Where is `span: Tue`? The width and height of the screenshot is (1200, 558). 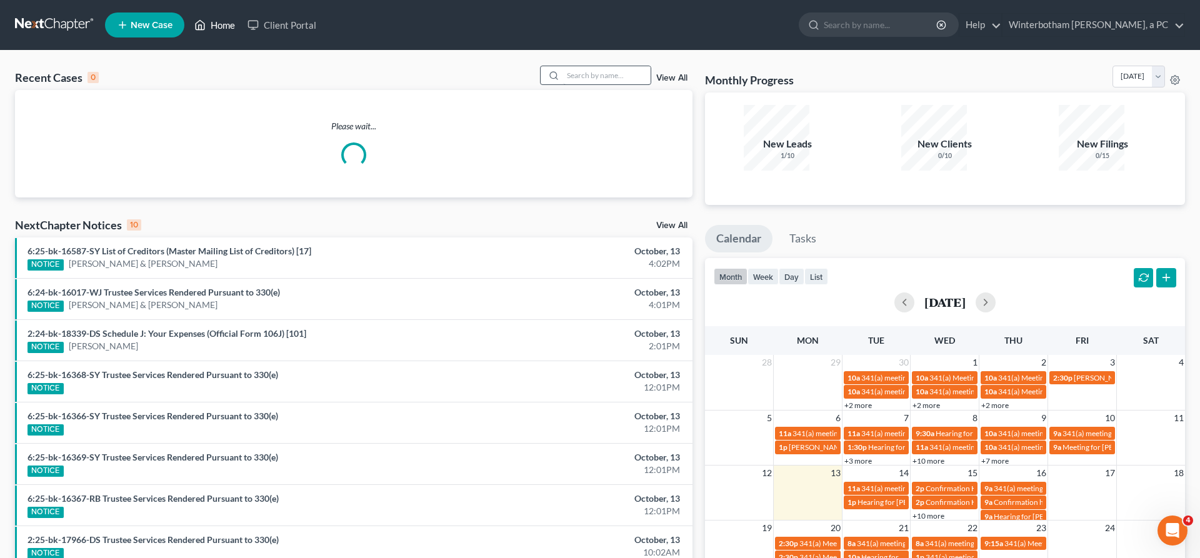 span: Tue is located at coordinates (877, 340).